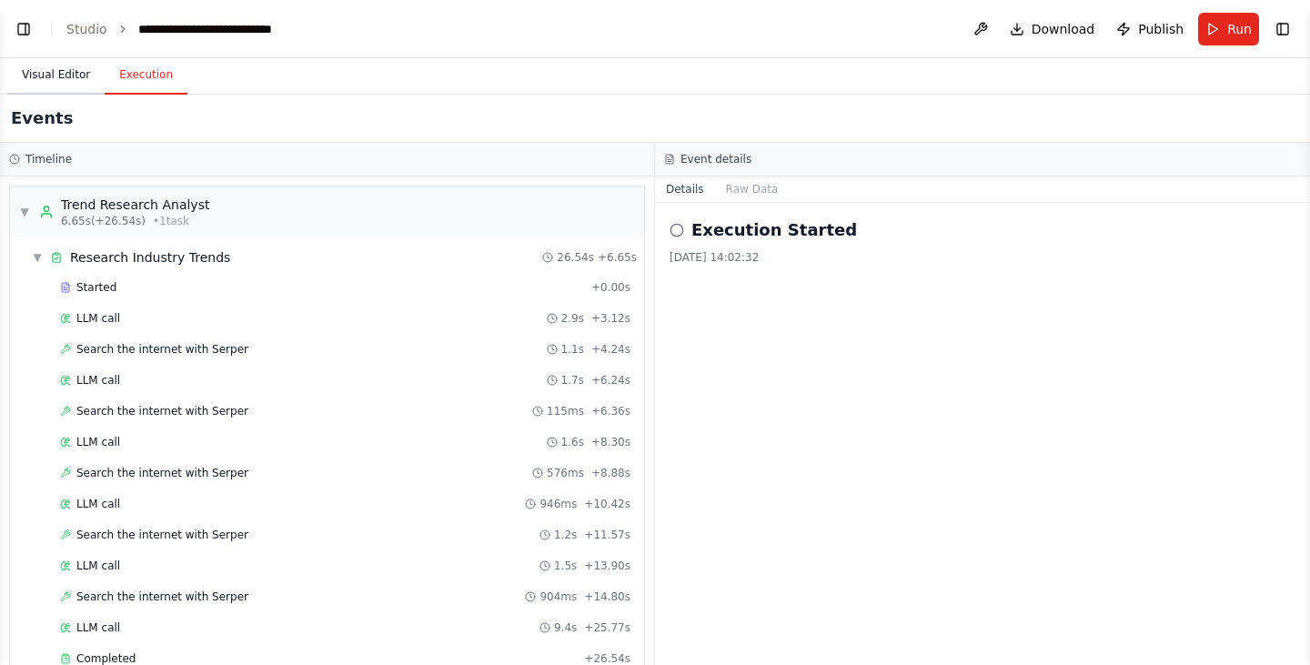  What do you see at coordinates (42, 118) in the screenshot?
I see `h2: Events` at bounding box center [42, 118].